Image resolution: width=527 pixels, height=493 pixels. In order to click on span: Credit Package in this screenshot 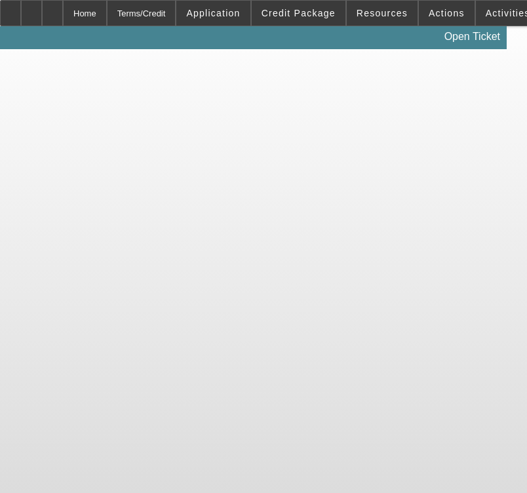, I will do `click(298, 13)`.